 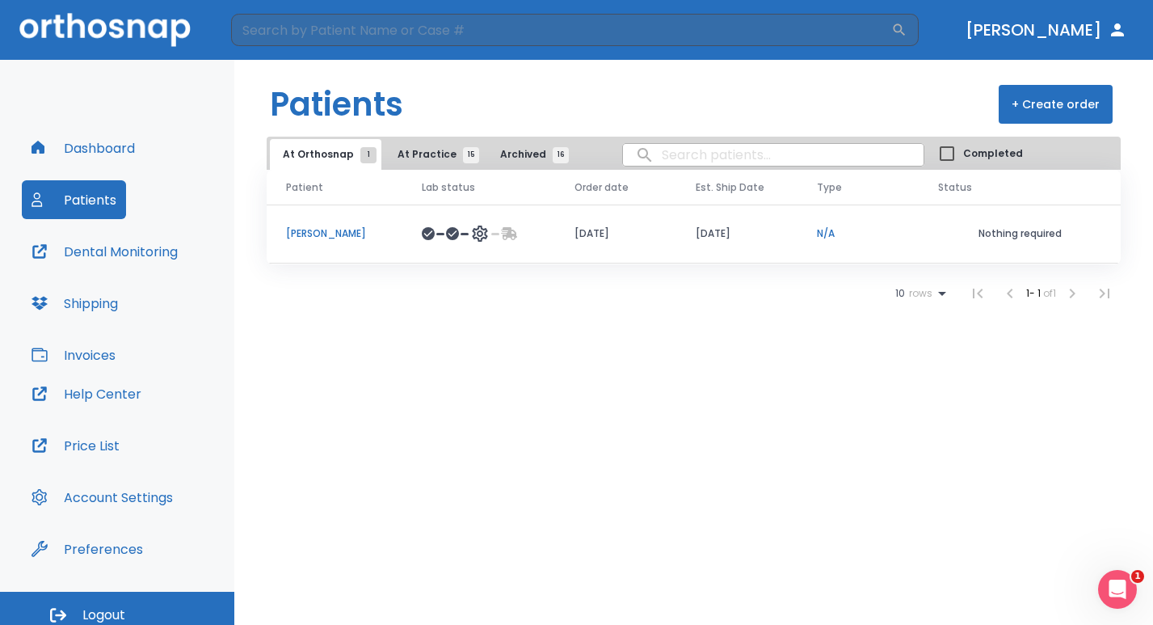 I want to click on a: Dental Monitoring, so click(x=104, y=251).